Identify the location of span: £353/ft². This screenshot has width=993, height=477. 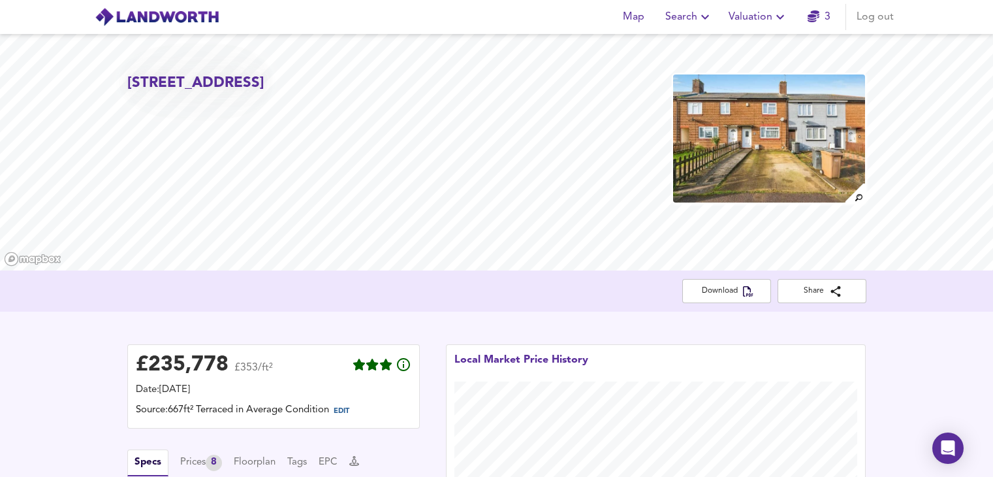
(253, 372).